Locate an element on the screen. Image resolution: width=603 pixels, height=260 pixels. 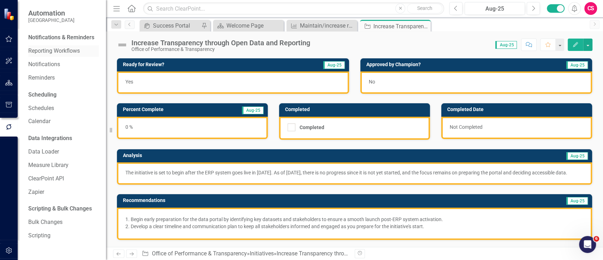
span: Yes is located at coordinates (129, 82).